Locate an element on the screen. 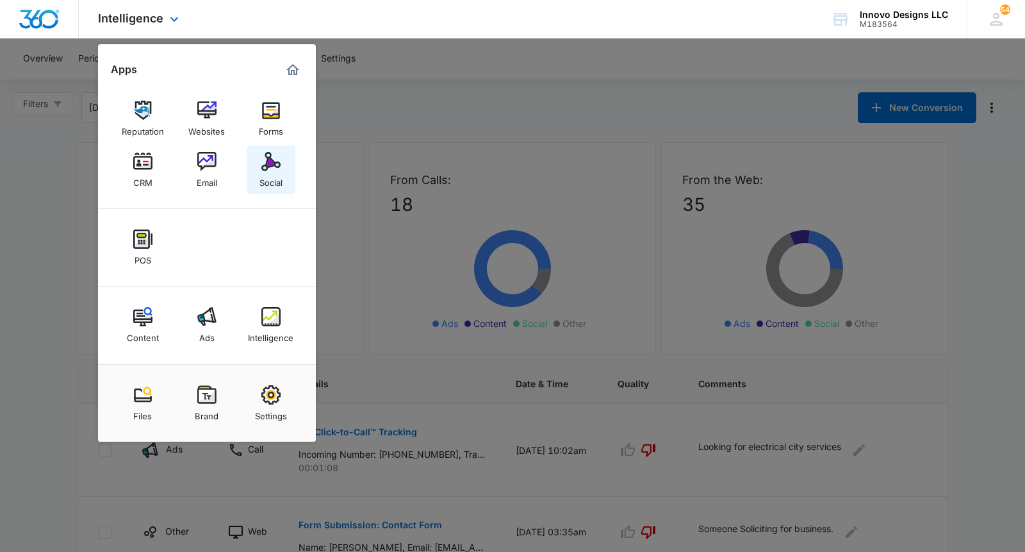 The width and height of the screenshot is (1025, 552). div: Email is located at coordinates (207, 179).